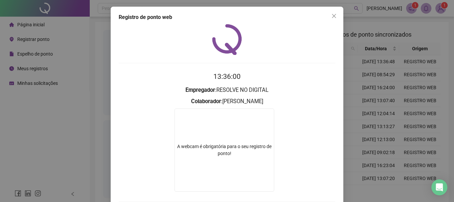  What do you see at coordinates (200, 90) in the screenshot?
I see `strong: Empregador` at bounding box center [200, 90].